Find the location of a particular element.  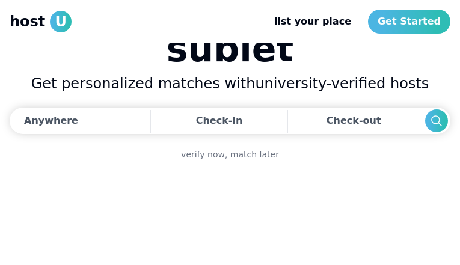

button: Search is located at coordinates (437, 121).